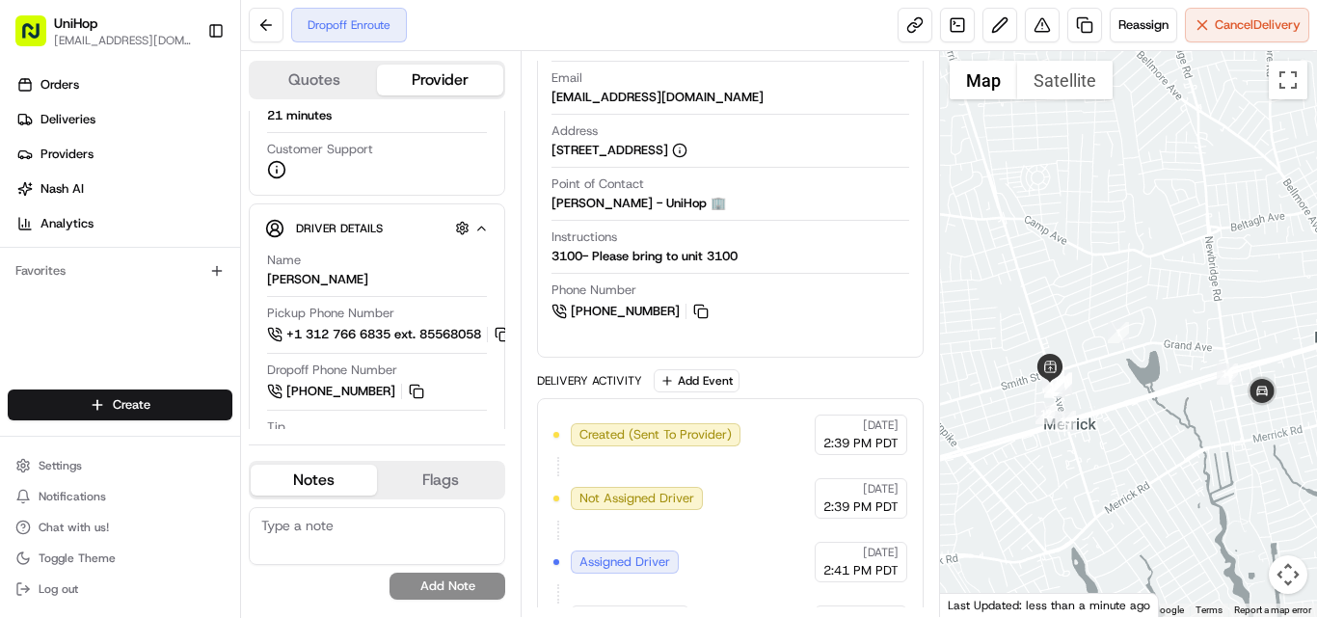  What do you see at coordinates (1066, 421) in the screenshot?
I see `div: 13` at bounding box center [1066, 421].